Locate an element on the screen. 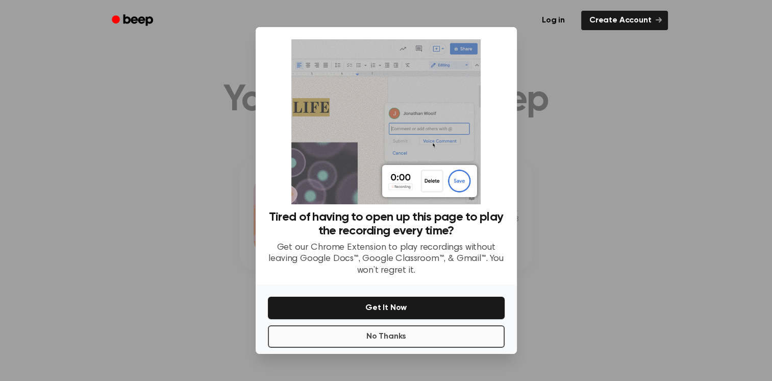 Image resolution: width=772 pixels, height=381 pixels. a: Create Account is located at coordinates (625, 20).